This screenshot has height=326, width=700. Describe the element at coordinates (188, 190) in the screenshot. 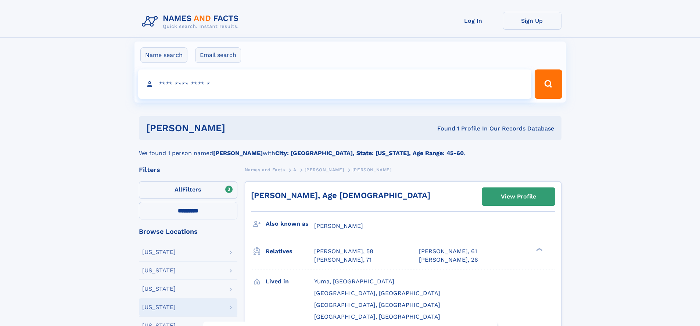

I see `label: Filters` at that location.